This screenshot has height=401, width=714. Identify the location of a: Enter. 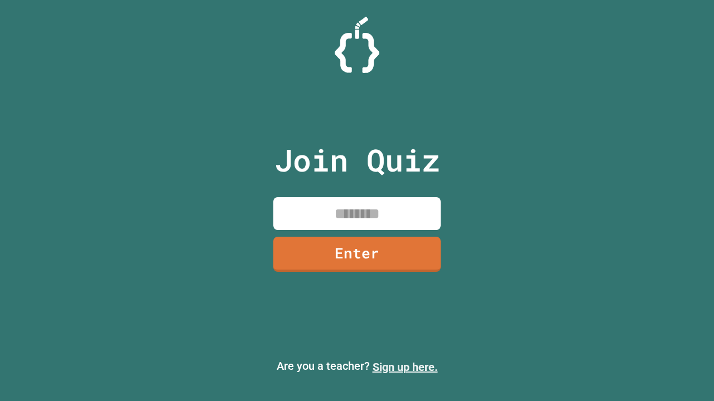
(357, 254).